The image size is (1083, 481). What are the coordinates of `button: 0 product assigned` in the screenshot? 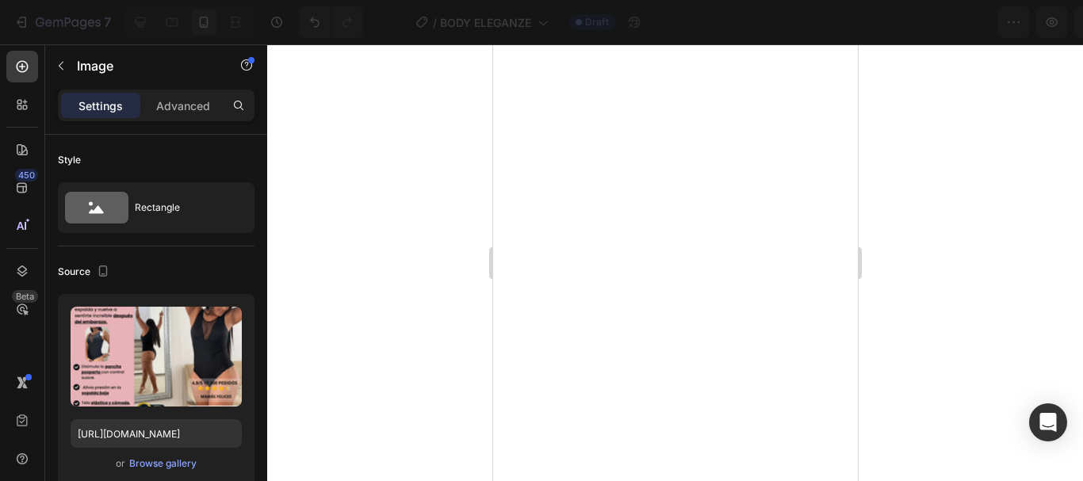 It's located at (835, 22).